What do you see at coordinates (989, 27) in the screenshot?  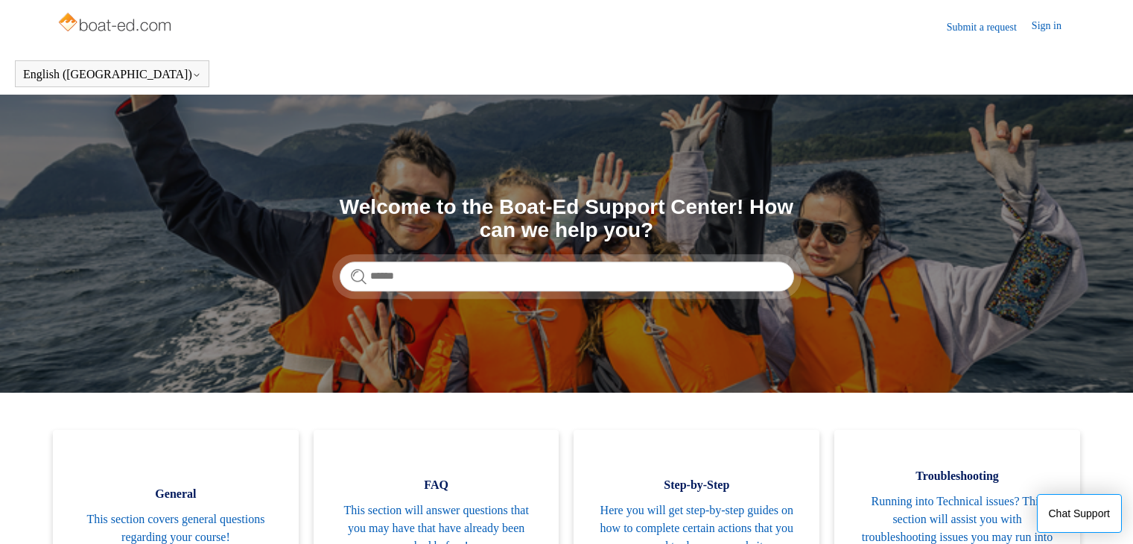 I see `a: Submit a request` at bounding box center [989, 27].